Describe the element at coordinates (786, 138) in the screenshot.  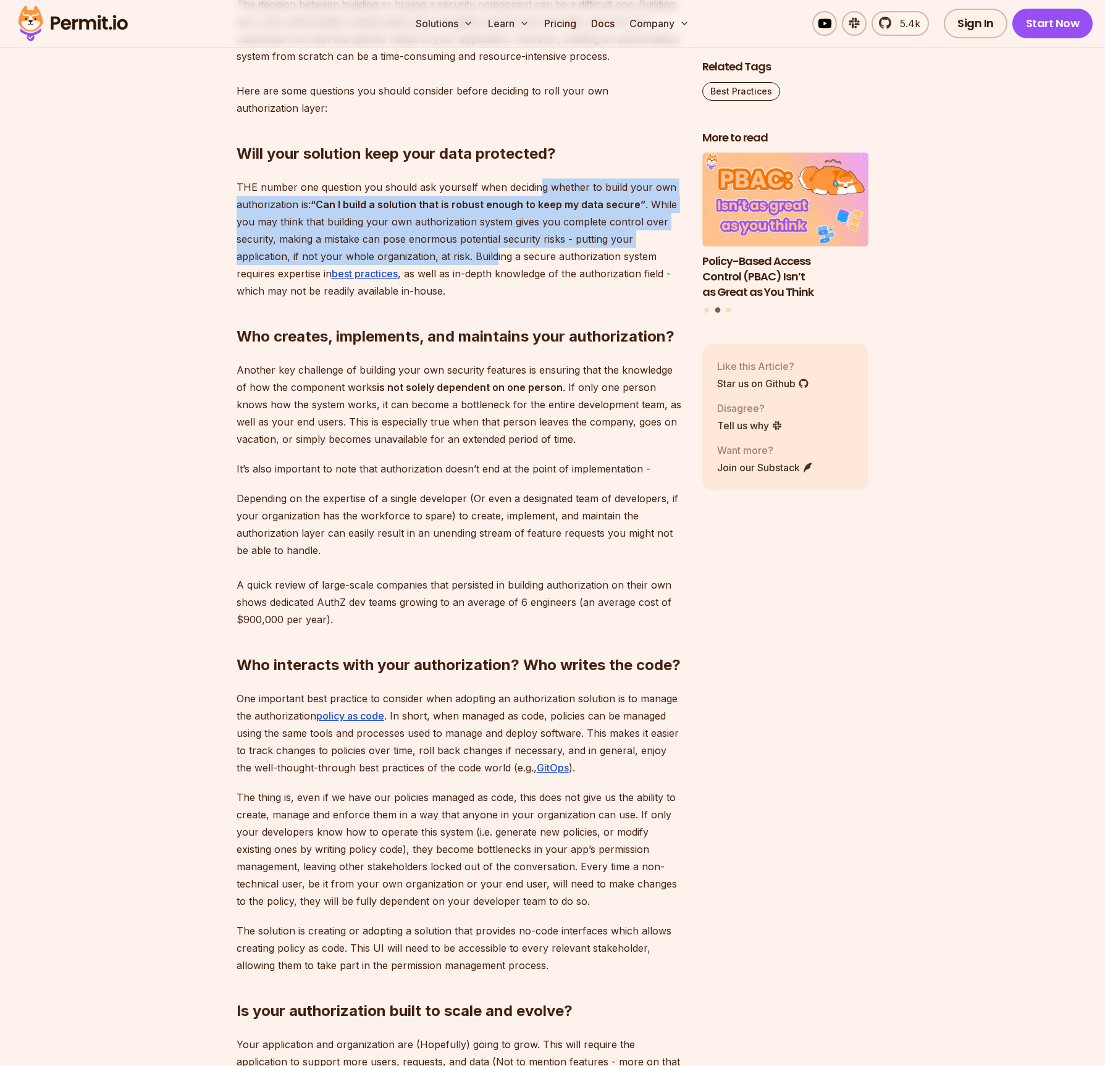
I see `h2: More to read` at that location.